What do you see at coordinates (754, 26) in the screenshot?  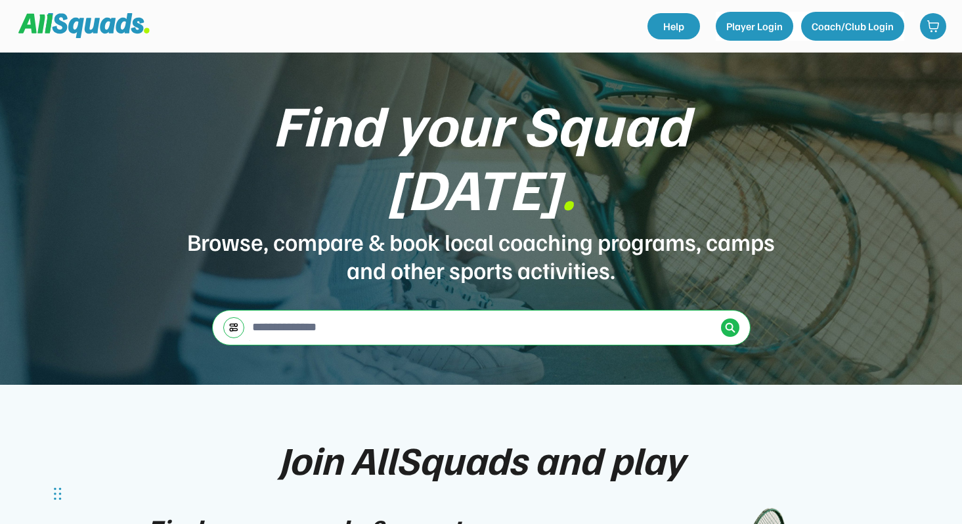 I see `button: Player Login` at bounding box center [754, 26].